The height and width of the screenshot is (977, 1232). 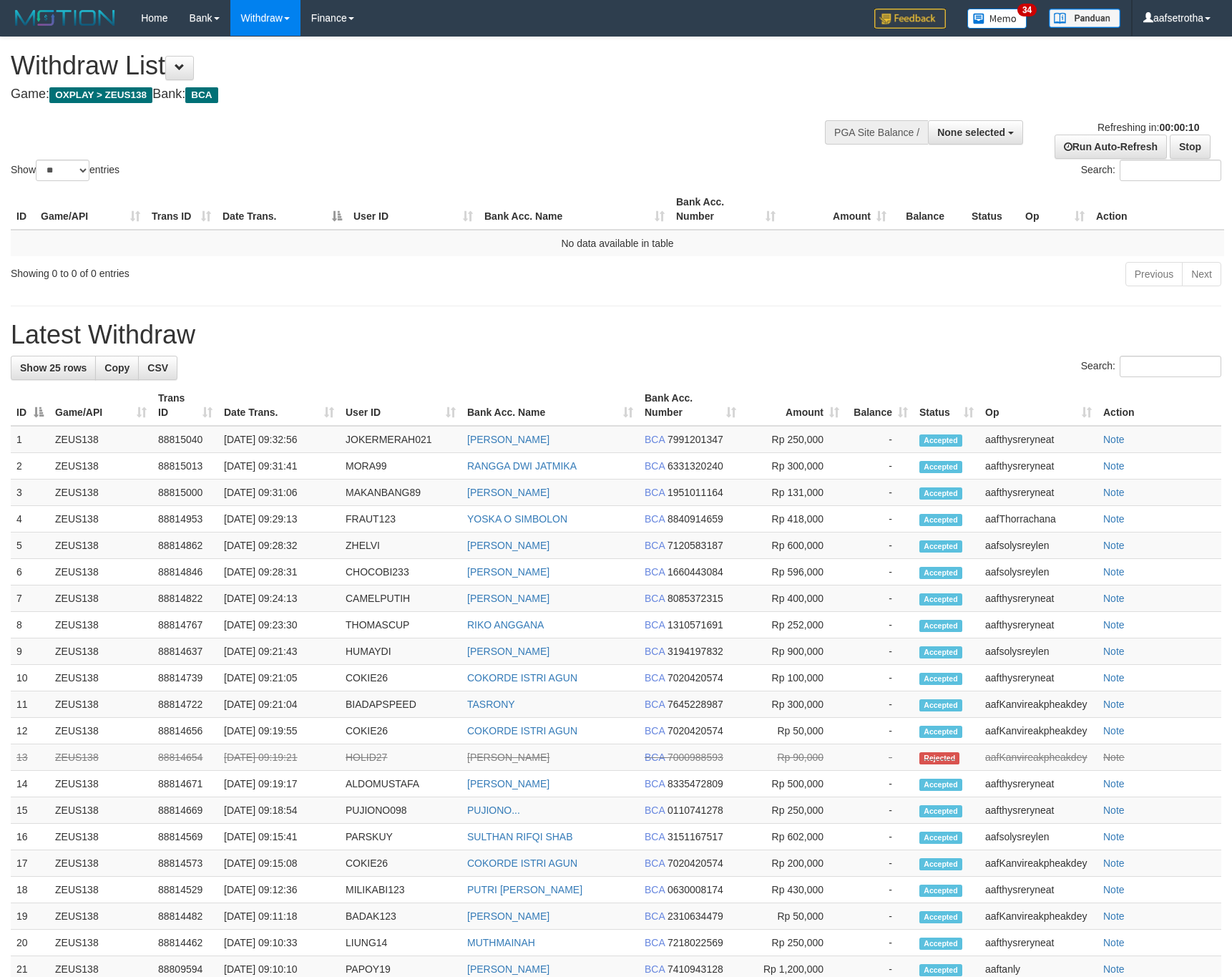 I want to click on span: Copy 3151167517 to clipboard, so click(x=696, y=837).